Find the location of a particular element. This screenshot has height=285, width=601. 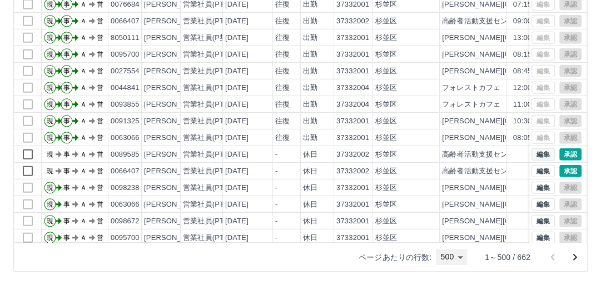

button: 次のページへ is located at coordinates (575, 257).